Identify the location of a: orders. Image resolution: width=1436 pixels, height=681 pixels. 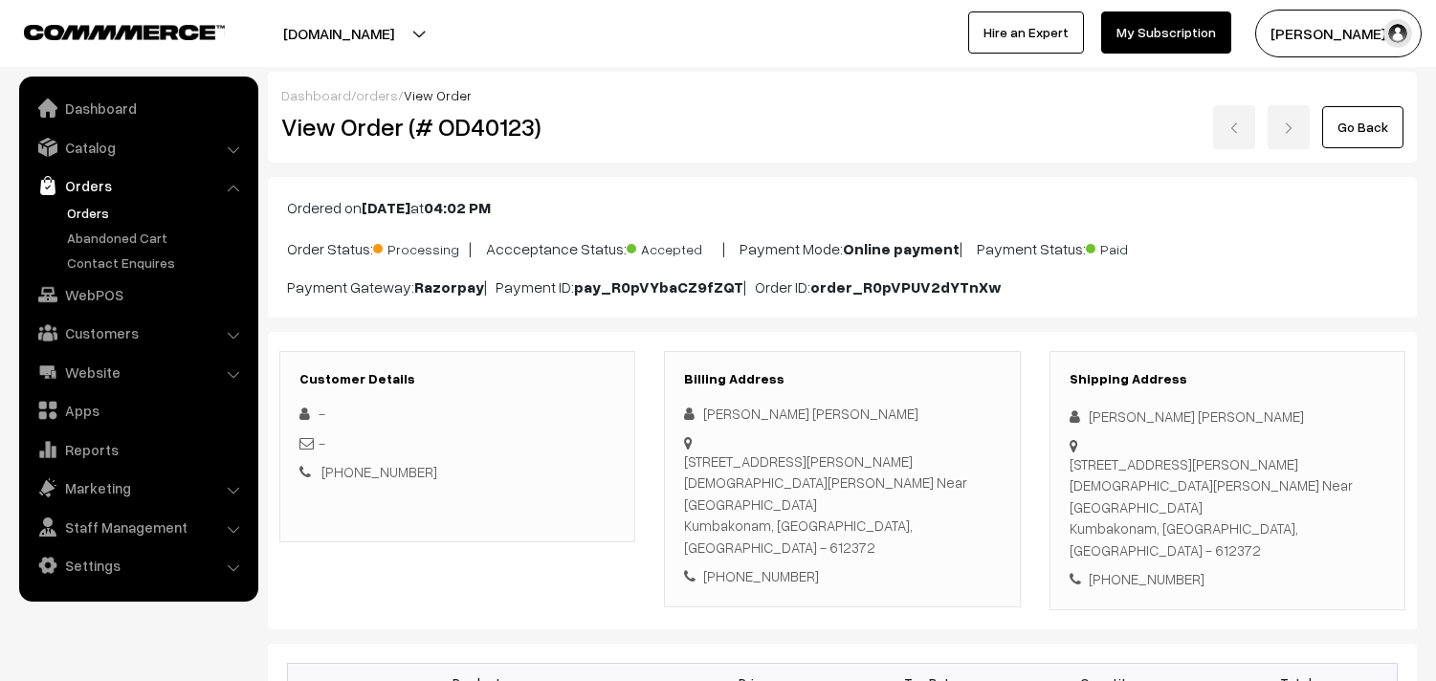
(377, 95).